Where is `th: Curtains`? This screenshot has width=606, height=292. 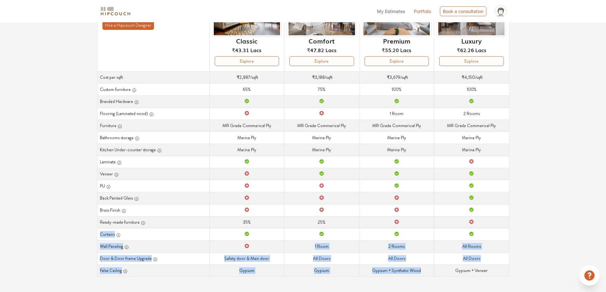 th: Curtains is located at coordinates (153, 235).